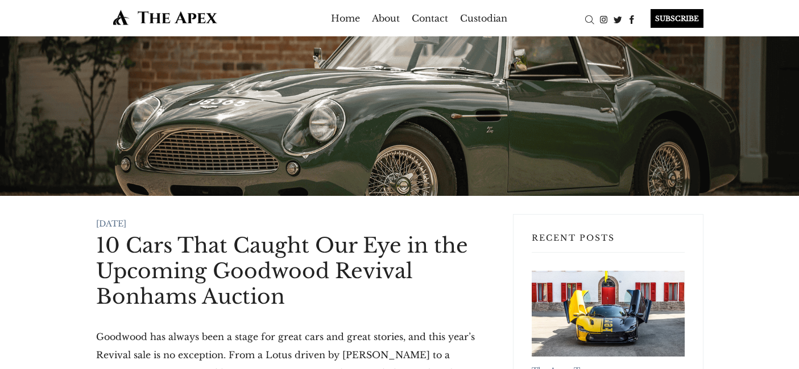 This screenshot has height=369, width=799. Describe the element at coordinates (603, 19) in the screenshot. I see `a: Instagram` at that location.